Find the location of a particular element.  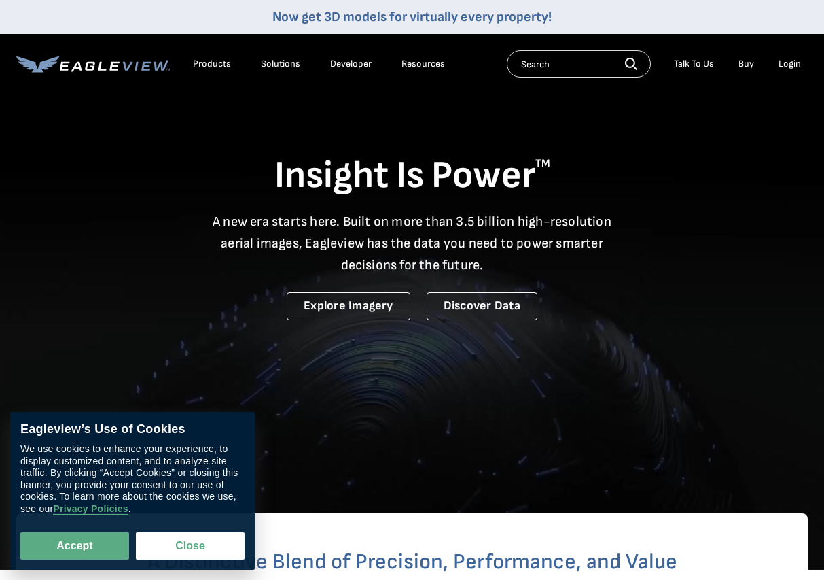

div: Resources is located at coordinates (423, 64).